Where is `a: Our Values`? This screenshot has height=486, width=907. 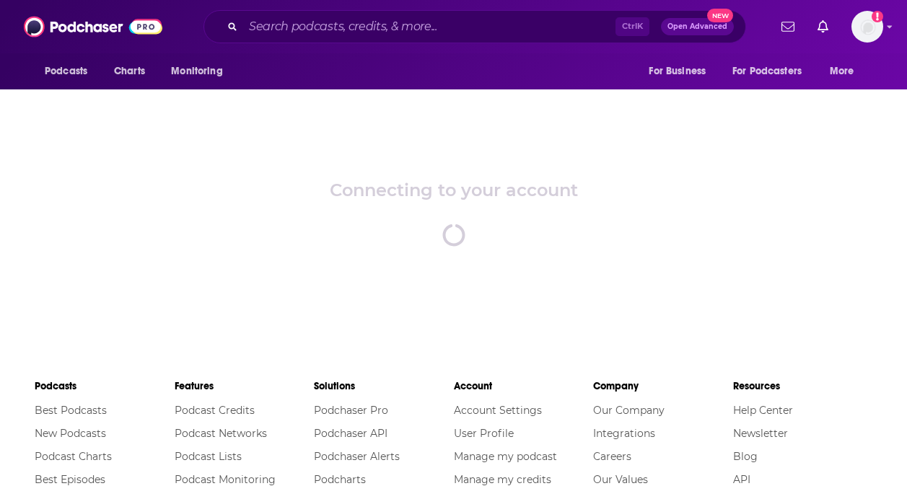
a: Our Values is located at coordinates (621, 480).